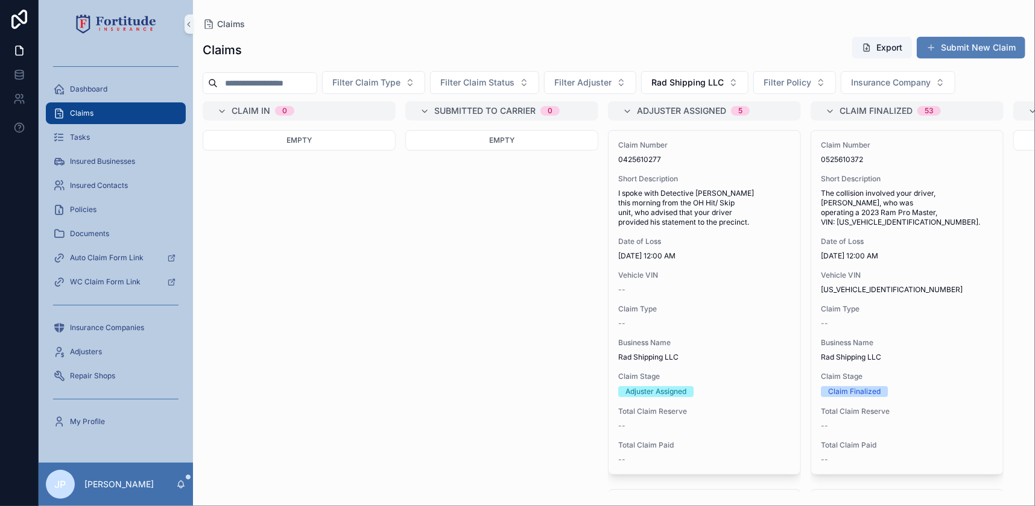 The width and height of the screenshot is (1035, 506). I want to click on img: App logo, so click(116, 24).